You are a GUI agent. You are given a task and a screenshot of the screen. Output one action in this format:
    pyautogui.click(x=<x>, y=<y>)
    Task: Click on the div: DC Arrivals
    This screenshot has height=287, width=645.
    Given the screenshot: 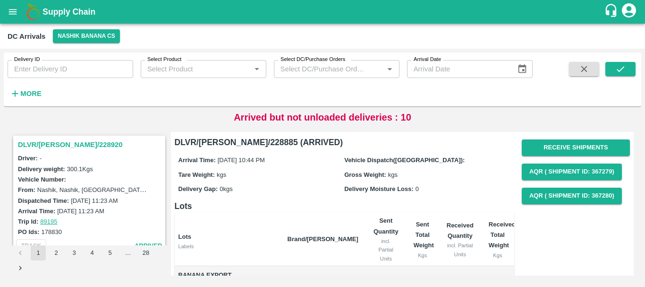 What is the action you would take?
    pyautogui.click(x=26, y=36)
    